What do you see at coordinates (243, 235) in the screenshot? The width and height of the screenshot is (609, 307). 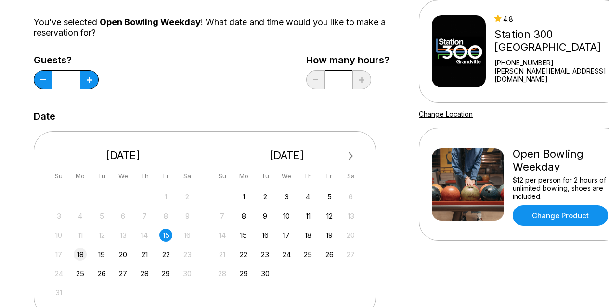 I see `div: Choose Monday, September 15th, 2025` at bounding box center [243, 235].